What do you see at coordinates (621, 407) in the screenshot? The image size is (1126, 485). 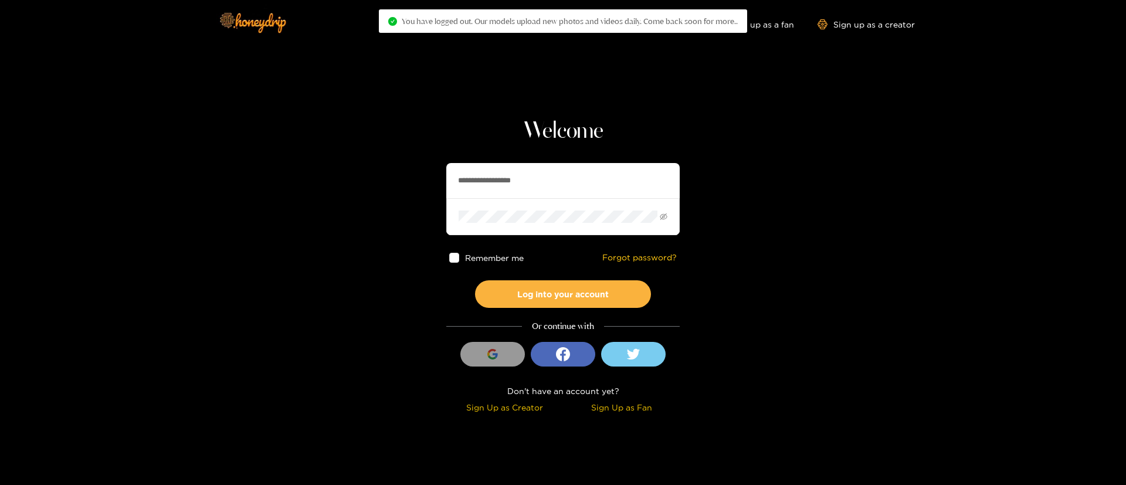 I see `div: Sign Up as Fan` at bounding box center [621, 407].